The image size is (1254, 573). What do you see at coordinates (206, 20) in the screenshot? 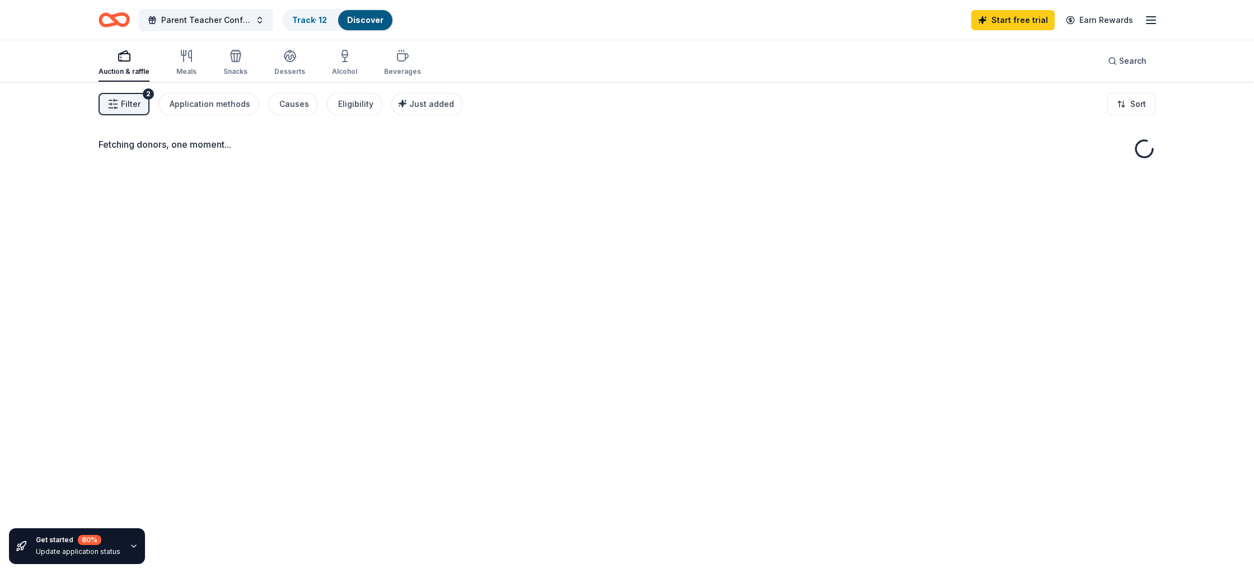
I see `span: Parent Teacher Conference Night` at bounding box center [206, 20].